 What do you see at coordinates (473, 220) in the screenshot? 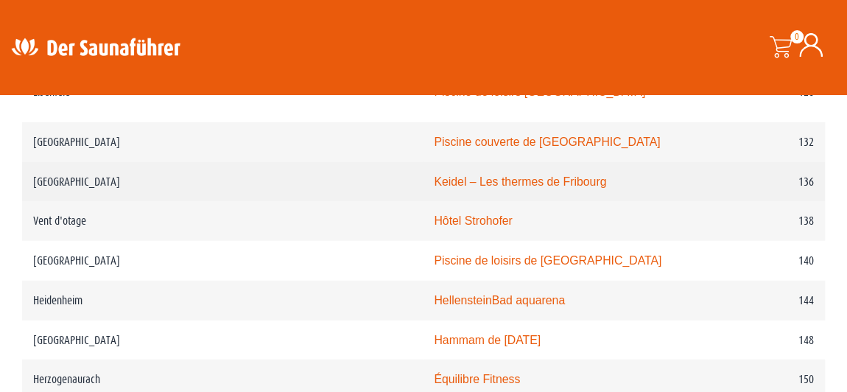
I see `a: Hôtel Strohofer` at bounding box center [473, 220].